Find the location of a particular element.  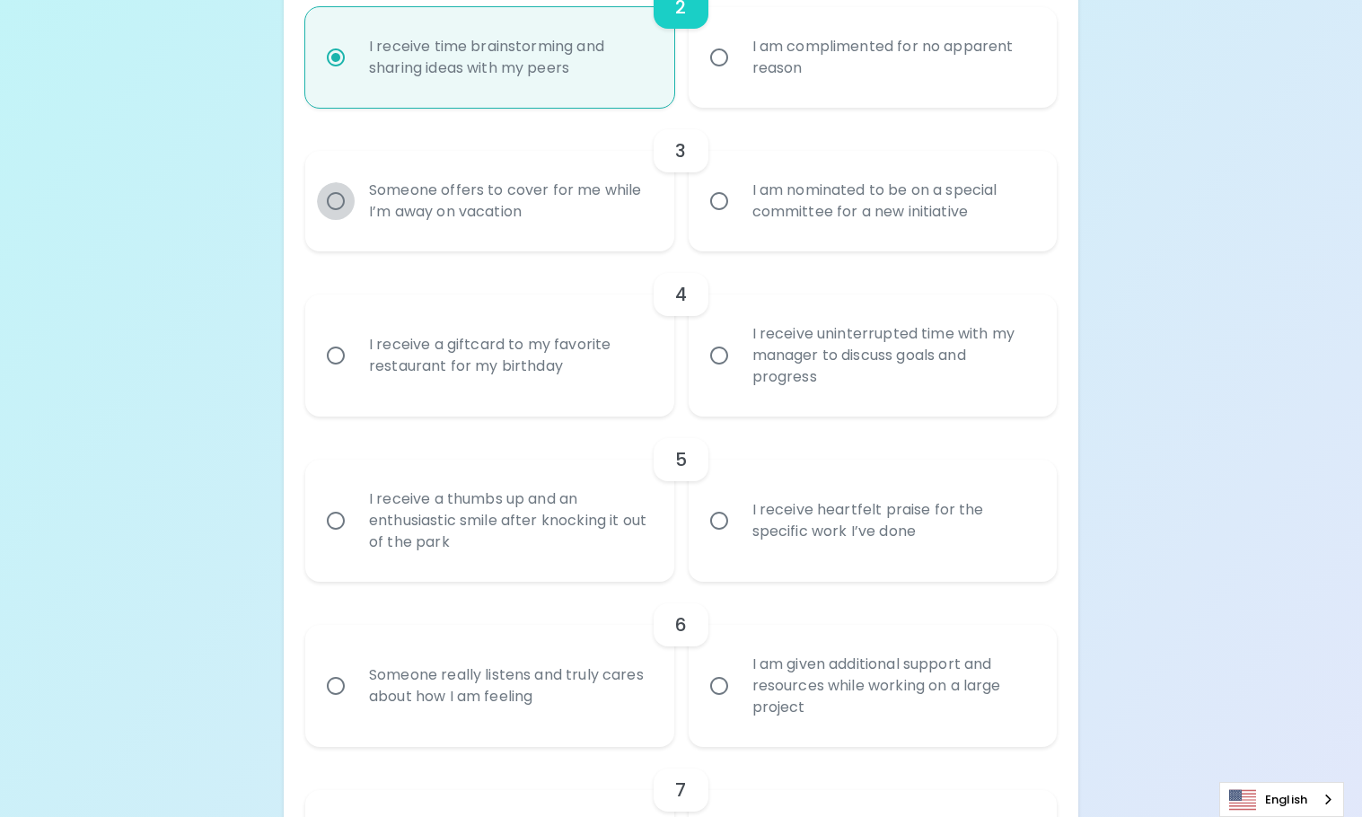

div: I am complimented for no apparent reason is located at coordinates (892, 57).